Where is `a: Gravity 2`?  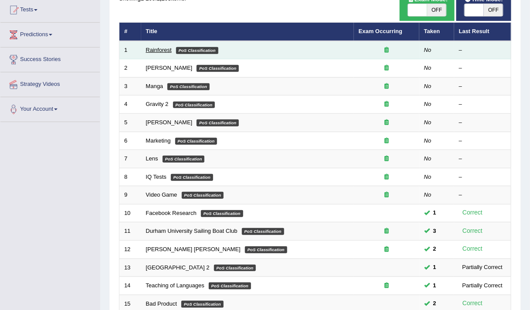 a: Gravity 2 is located at coordinates (157, 104).